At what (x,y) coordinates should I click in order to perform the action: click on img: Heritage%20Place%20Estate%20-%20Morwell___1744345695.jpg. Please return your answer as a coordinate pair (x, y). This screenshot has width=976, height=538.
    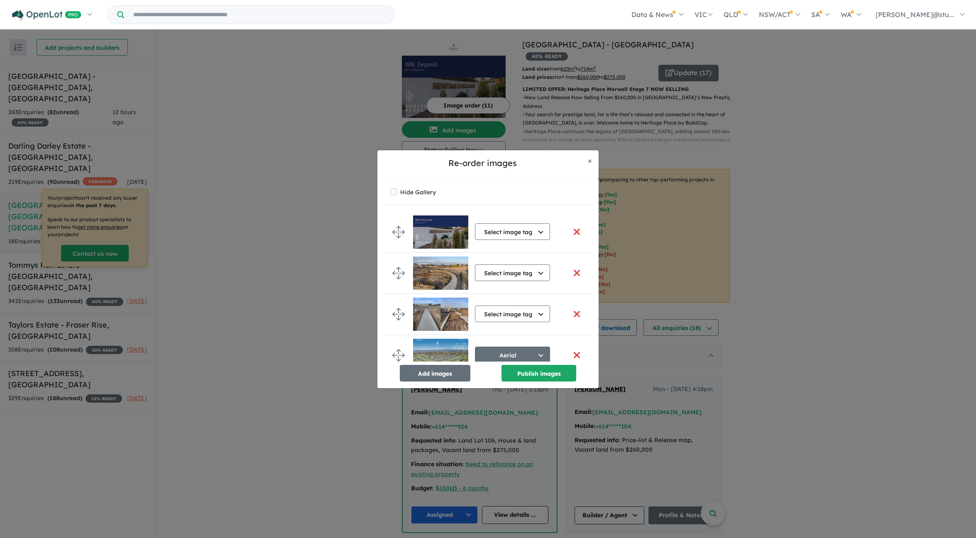
    Looking at the image, I should click on (440, 314).